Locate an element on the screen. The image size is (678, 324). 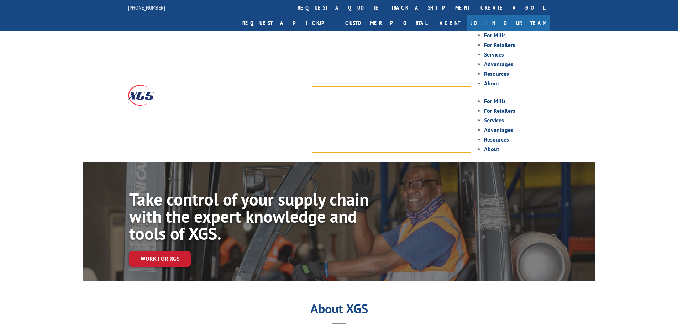
a: Agent is located at coordinates (450, 23).